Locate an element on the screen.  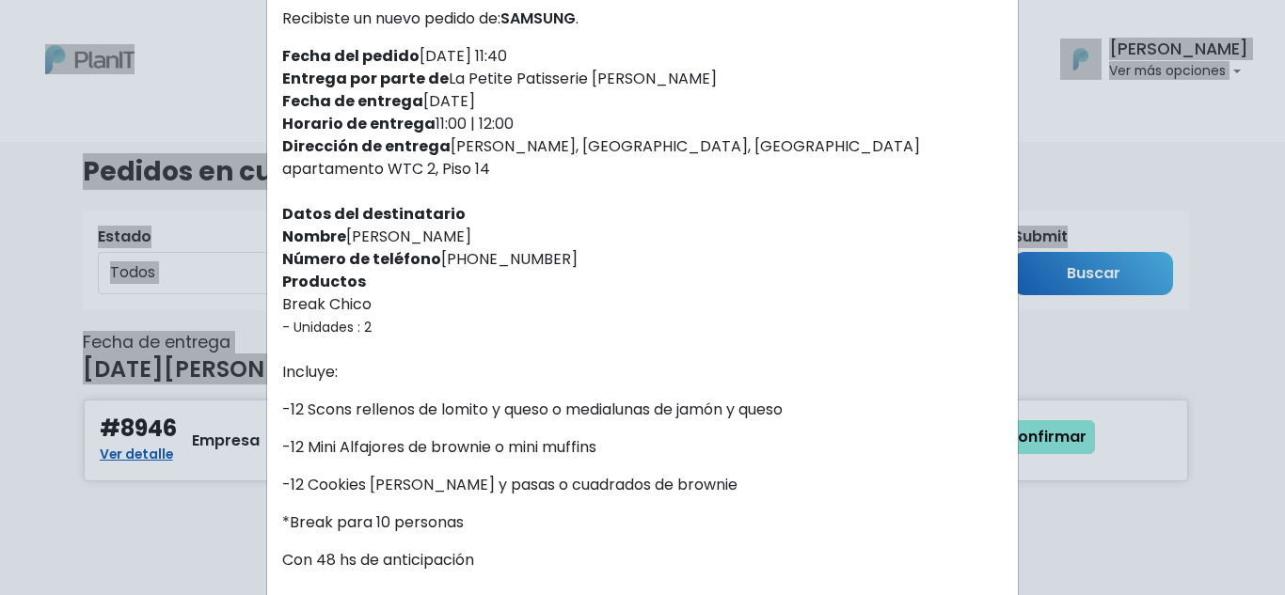
div: ¿Necesitás ayuda? is located at coordinates (183, 36).